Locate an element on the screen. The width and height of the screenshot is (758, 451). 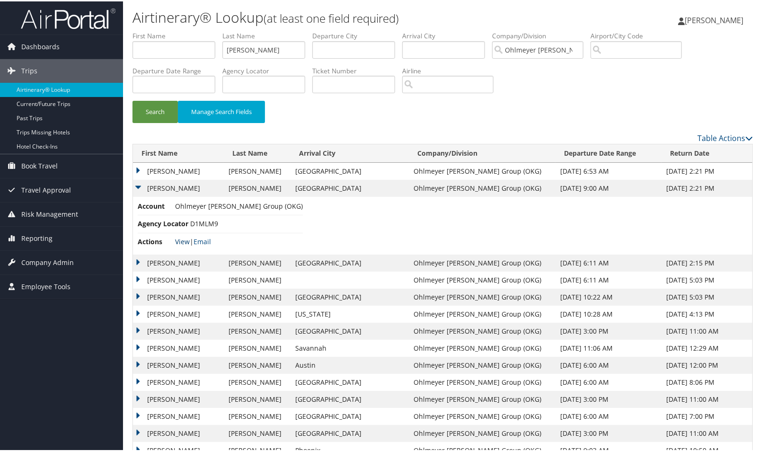
span: Actions is located at coordinates (155, 240).